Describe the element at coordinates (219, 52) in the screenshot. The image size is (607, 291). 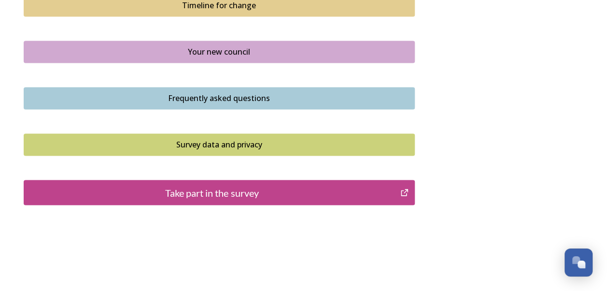
I see `div: Your new council` at that location.